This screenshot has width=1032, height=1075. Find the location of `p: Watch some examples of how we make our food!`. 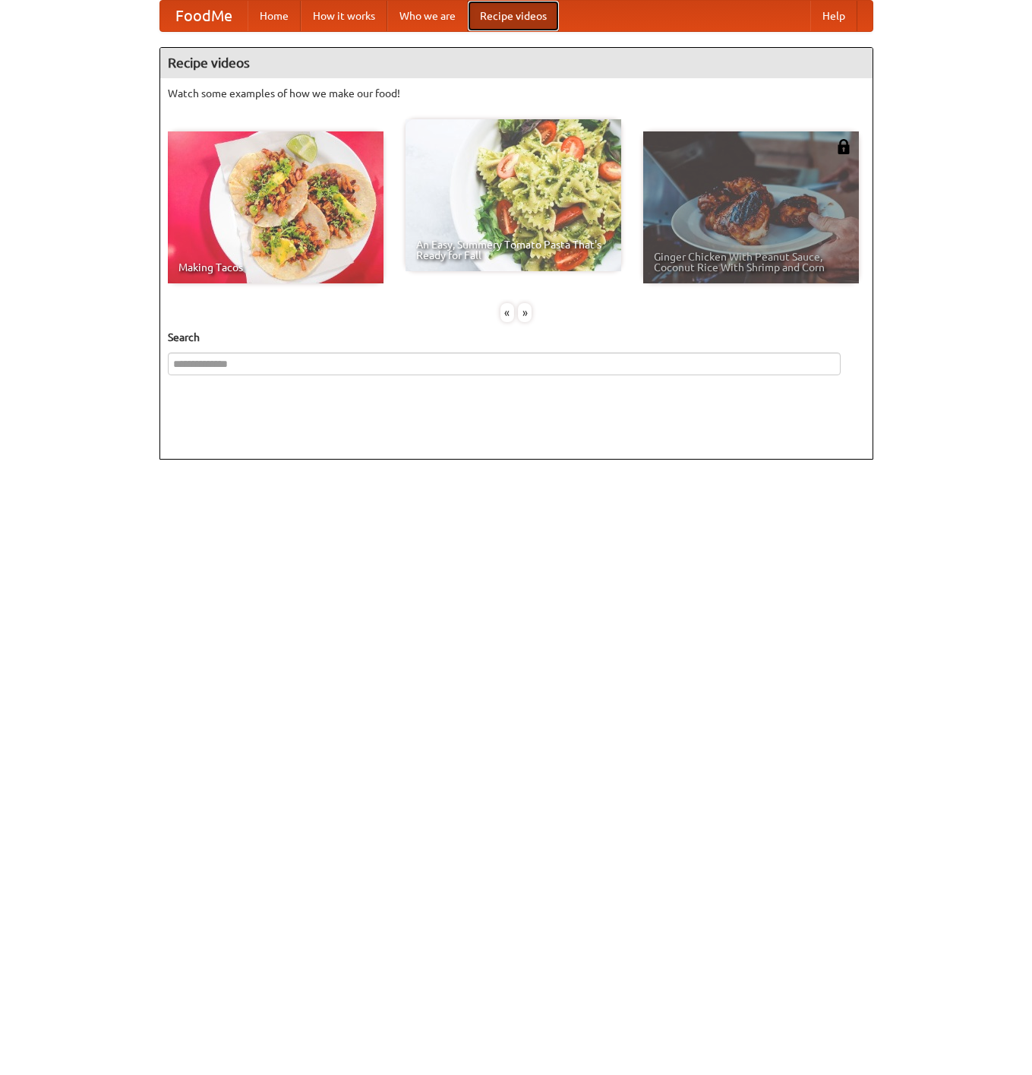

p: Watch some examples of how we make our food! is located at coordinates (516, 93).